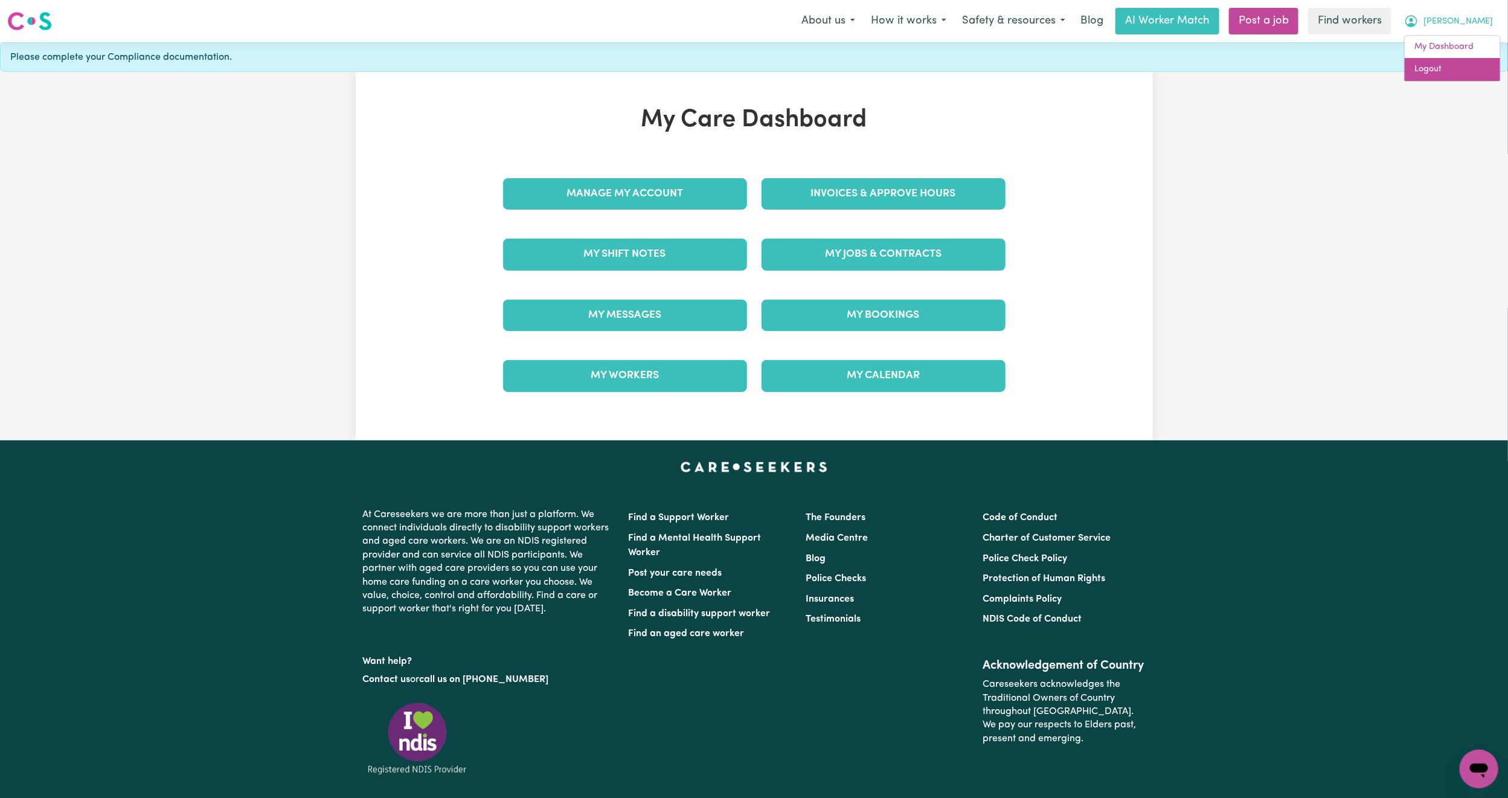 This screenshot has height=798, width=1508. What do you see at coordinates (30, 21) in the screenshot?
I see `a: Careseekers logo` at bounding box center [30, 21].